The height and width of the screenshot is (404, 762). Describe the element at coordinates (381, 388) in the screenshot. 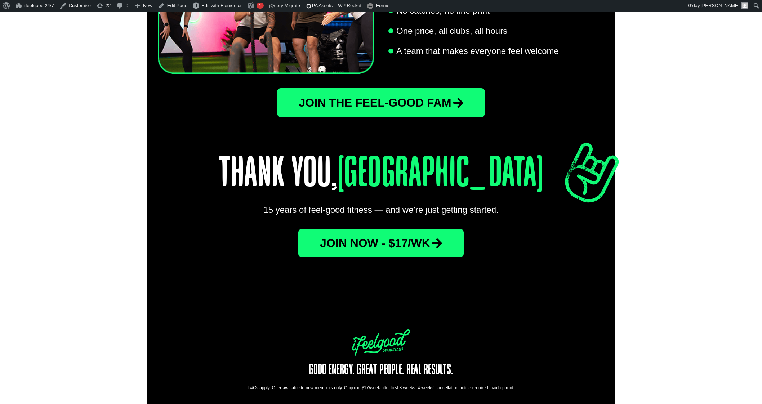

I see `div: T&Cs apply. Offer available to new members only. Ongoing $17/week after first 8 weeks. 4 weeks’ c...` at that location.